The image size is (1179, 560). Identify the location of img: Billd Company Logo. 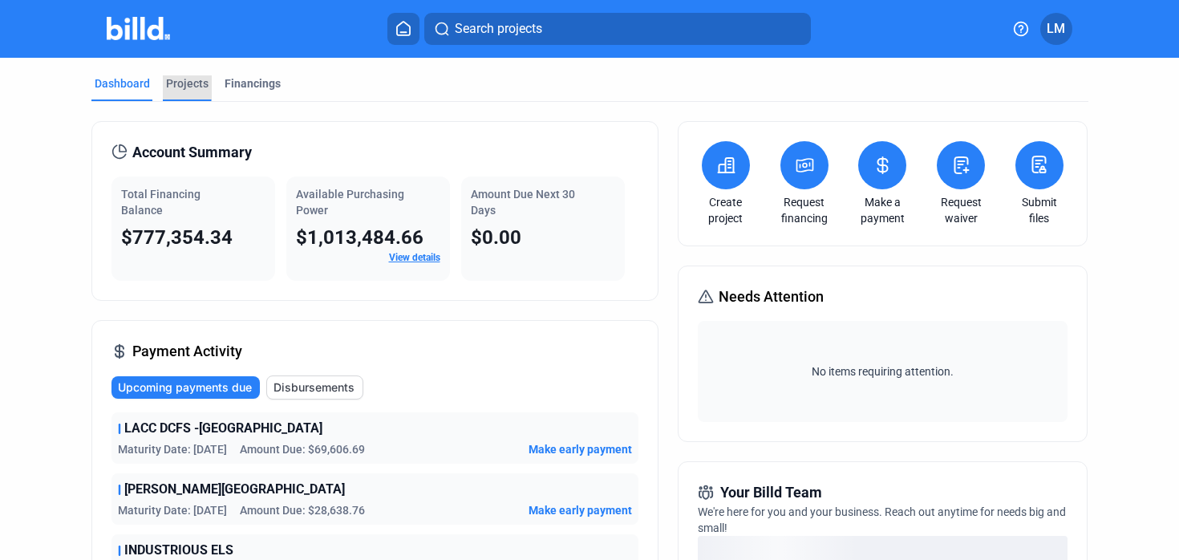
(138, 28).